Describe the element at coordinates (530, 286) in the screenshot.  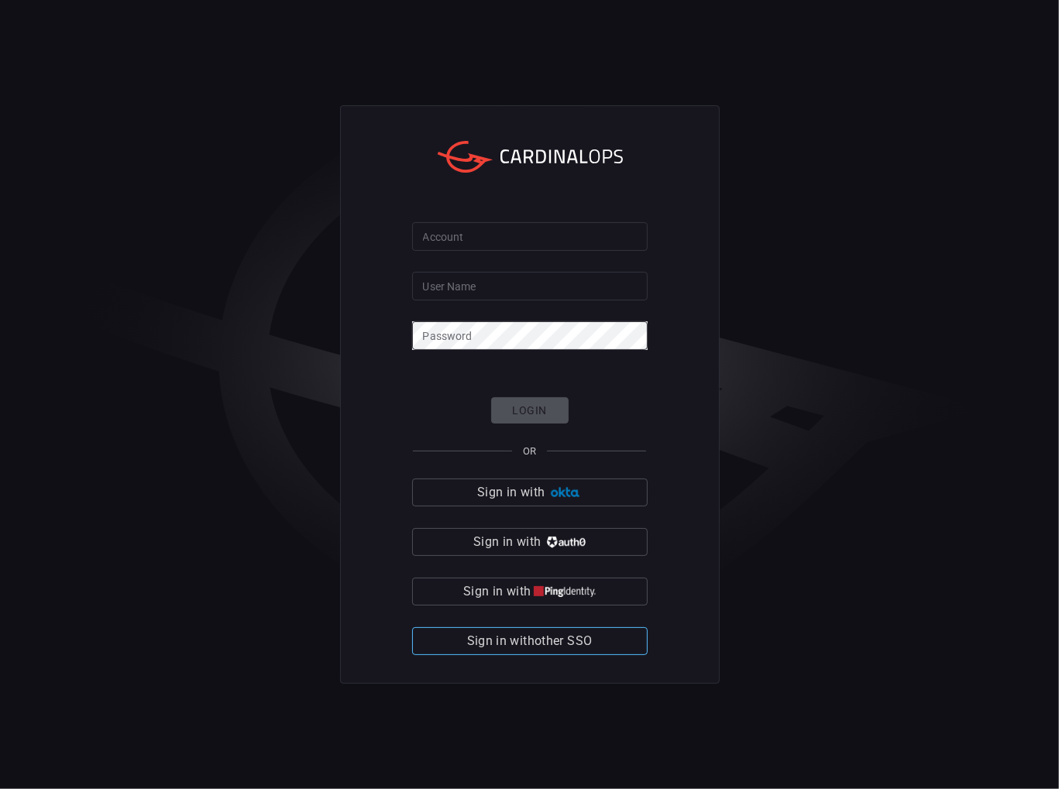
I see `input: Type your user name` at that location.